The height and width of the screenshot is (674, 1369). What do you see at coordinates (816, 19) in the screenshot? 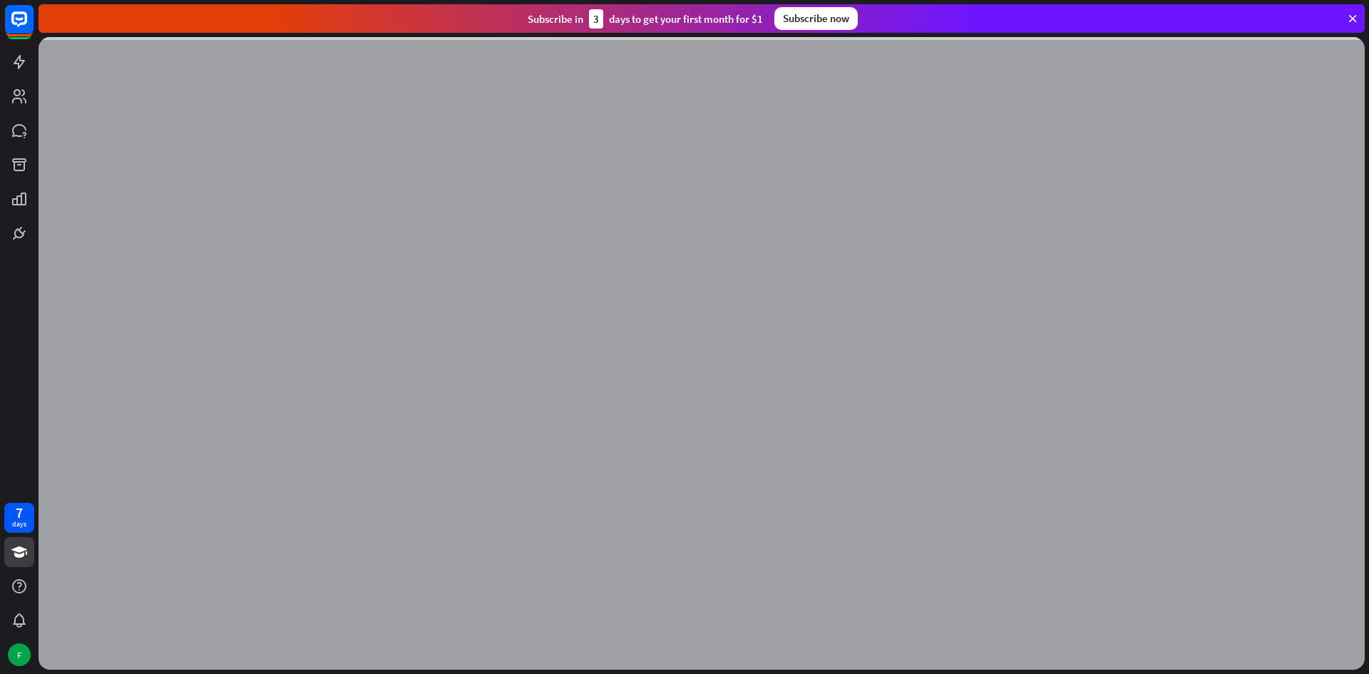
I see `div: Subscribe now` at bounding box center [816, 19].